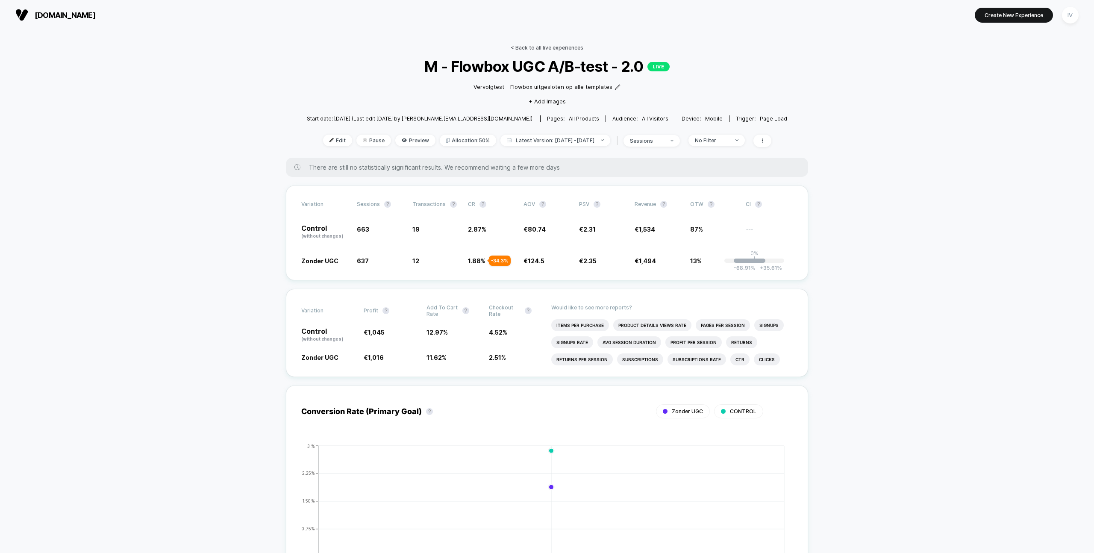 The image size is (1094, 553). What do you see at coordinates (308, 528) in the screenshot?
I see `tspan: 0.75%` at bounding box center [308, 528].